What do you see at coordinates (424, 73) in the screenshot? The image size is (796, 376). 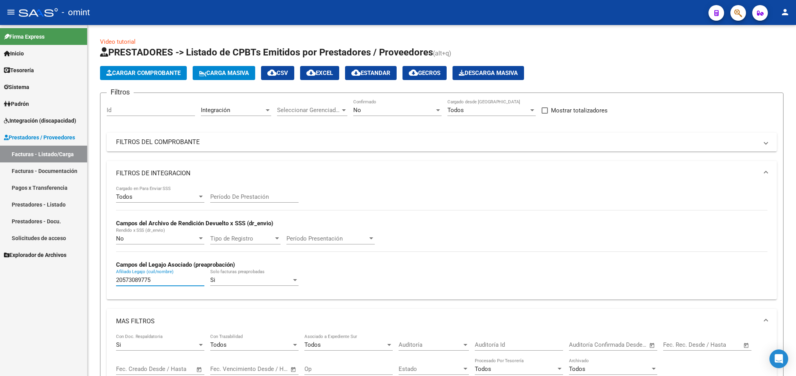 I see `button: Gecros` at bounding box center [424, 73].